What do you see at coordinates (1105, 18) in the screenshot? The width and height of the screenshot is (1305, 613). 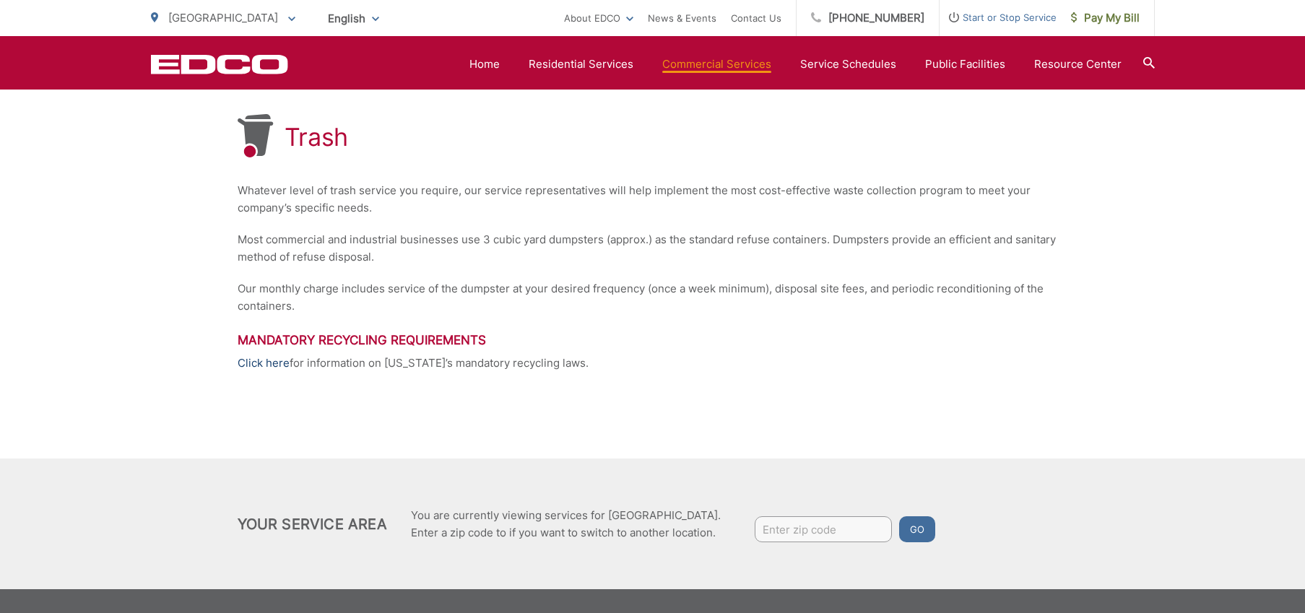 I see `span: Pay My Bill` at bounding box center [1105, 18].